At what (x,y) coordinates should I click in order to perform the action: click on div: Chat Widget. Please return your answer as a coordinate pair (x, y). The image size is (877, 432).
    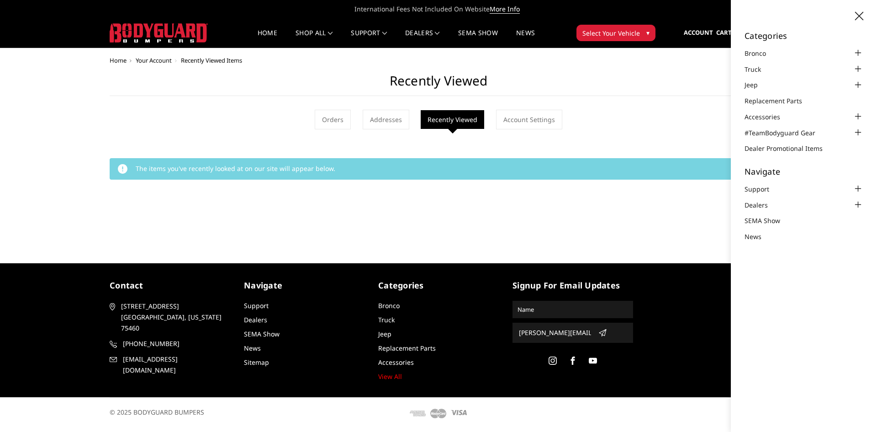
    Looking at the image, I should click on (854, 410).